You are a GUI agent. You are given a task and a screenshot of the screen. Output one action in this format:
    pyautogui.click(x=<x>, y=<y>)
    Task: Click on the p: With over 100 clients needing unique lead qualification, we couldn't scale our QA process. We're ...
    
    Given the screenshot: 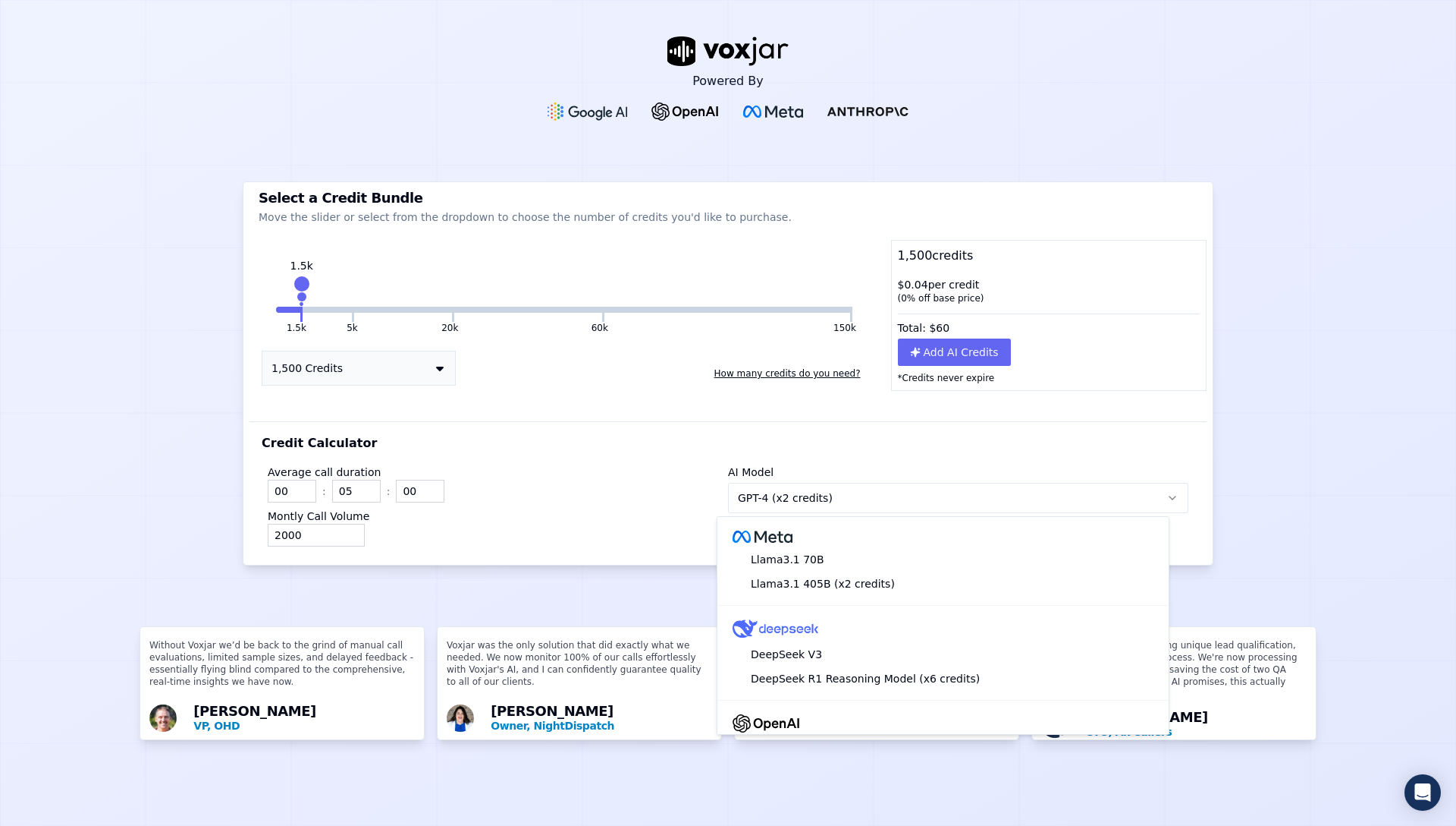 What is the action you would take?
    pyautogui.click(x=1174, y=673)
    